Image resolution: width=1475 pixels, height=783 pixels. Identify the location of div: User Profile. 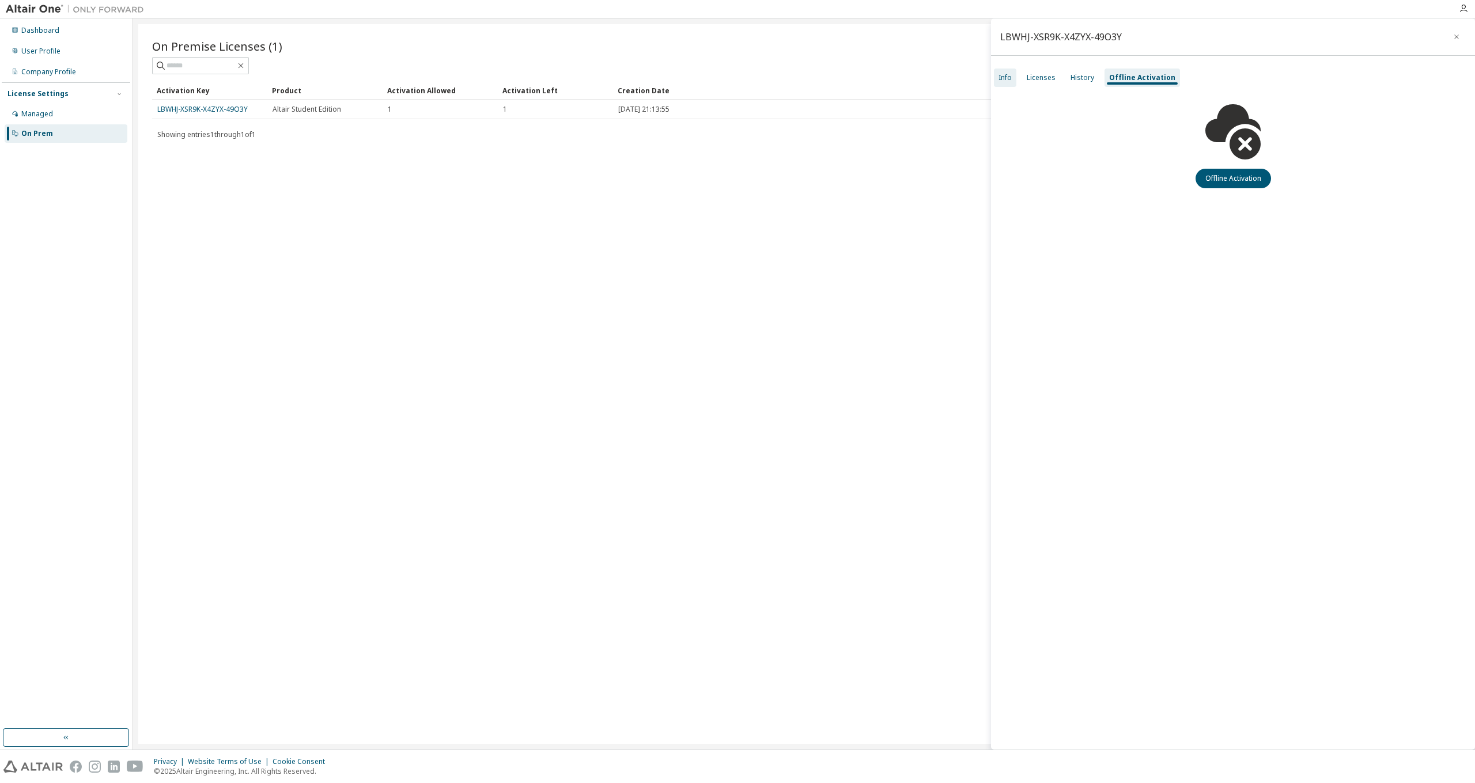
(41, 51).